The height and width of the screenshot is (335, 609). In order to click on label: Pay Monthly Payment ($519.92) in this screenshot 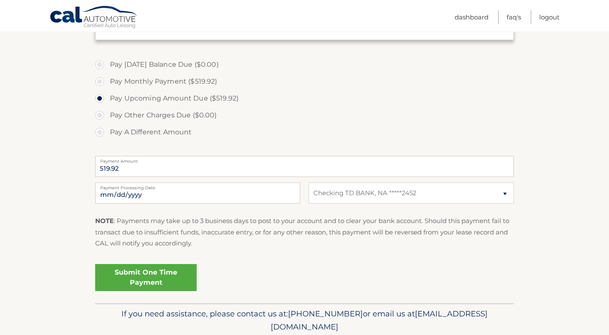, I will do `click(304, 82)`.